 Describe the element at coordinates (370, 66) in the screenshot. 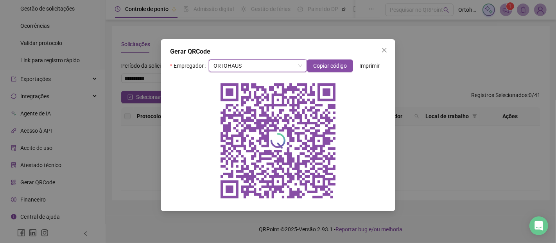

I see `span: Imprimir` at that location.